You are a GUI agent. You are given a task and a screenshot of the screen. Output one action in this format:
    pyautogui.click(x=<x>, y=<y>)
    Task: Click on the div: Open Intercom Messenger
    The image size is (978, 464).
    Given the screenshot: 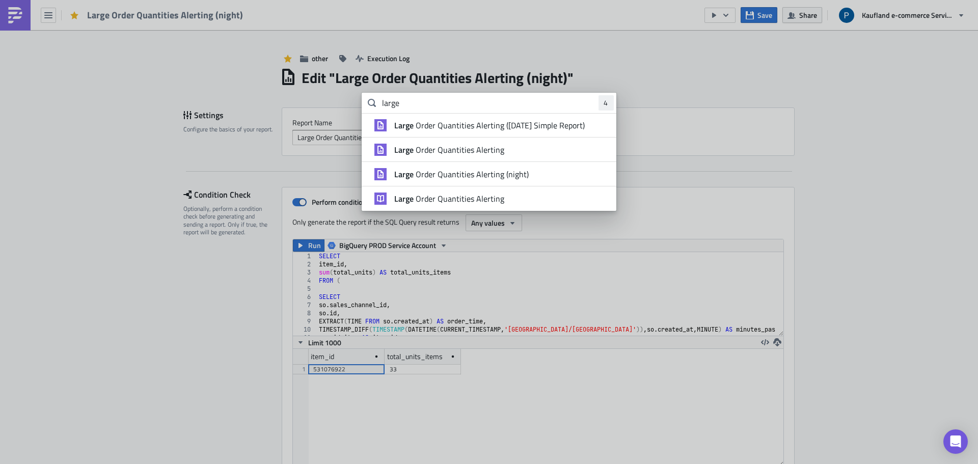 What is the action you would take?
    pyautogui.click(x=956, y=442)
    